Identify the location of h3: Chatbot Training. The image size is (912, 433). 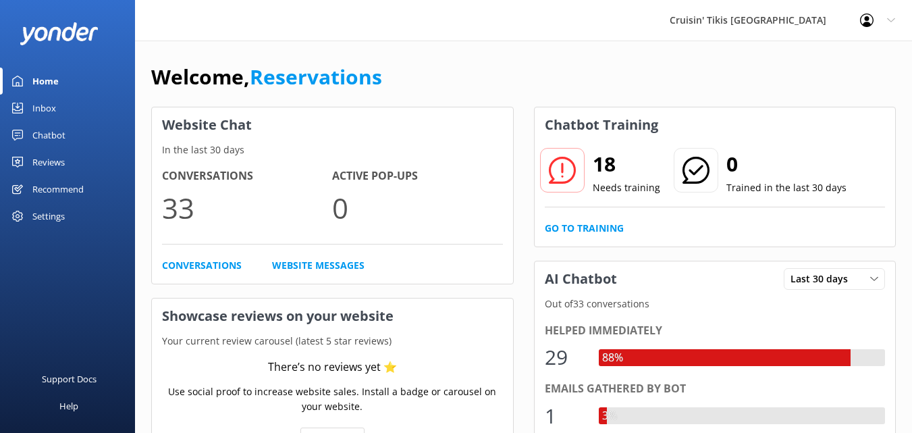
(602, 125).